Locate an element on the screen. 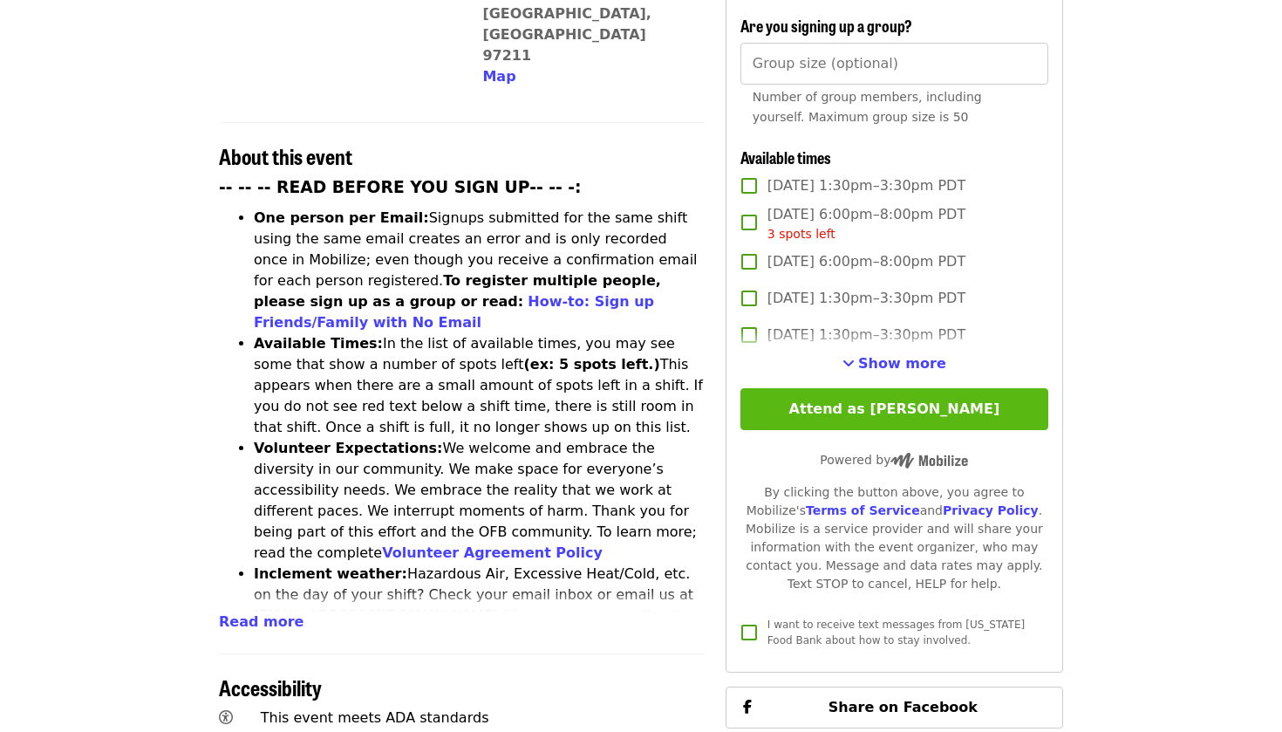  a: How-to: Sign up Friends/Family with No Email is located at coordinates (454, 311).